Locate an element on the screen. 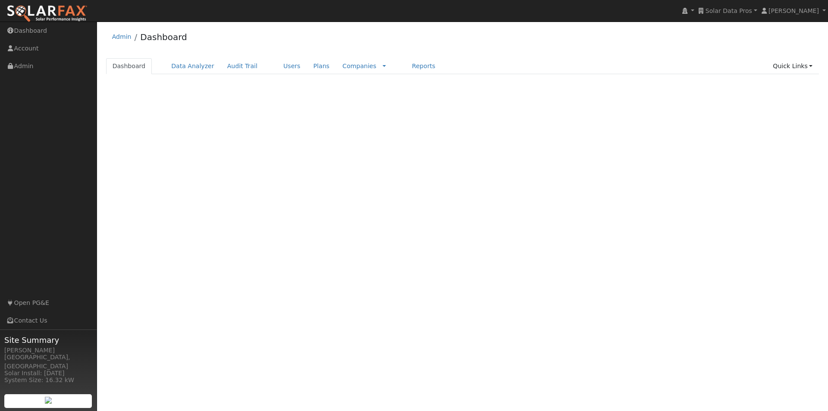 This screenshot has height=411, width=828. img: retrieve is located at coordinates (48, 400).